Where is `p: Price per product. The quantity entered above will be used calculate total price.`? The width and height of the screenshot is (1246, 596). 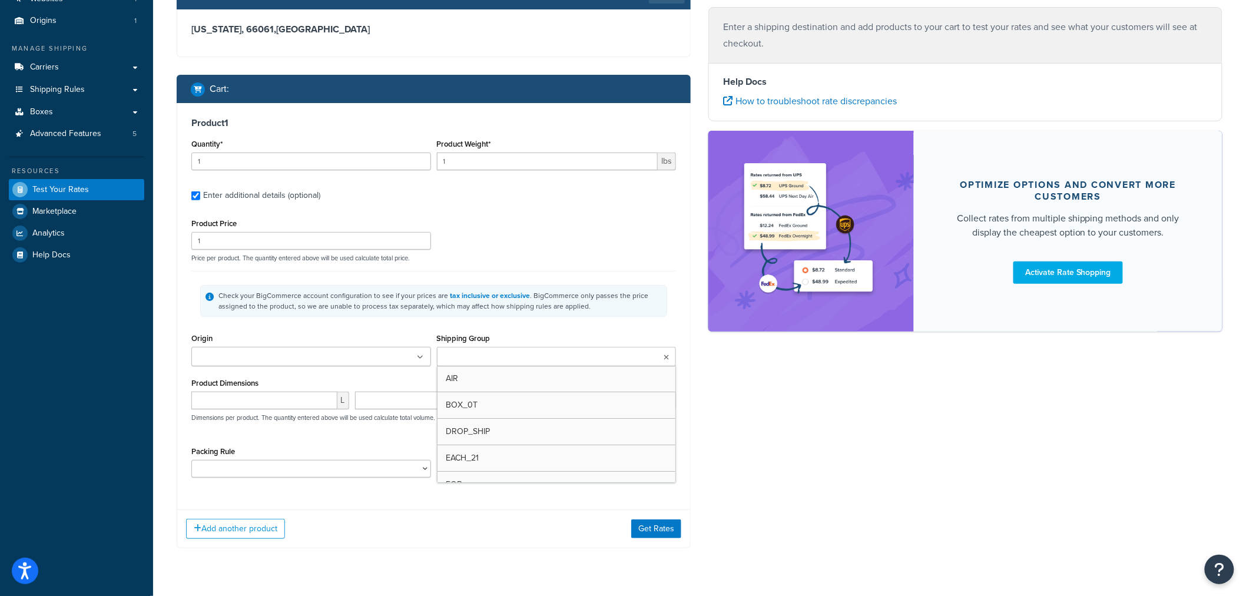 p: Price per product. The quantity entered above will be used calculate total price. is located at coordinates (434, 258).